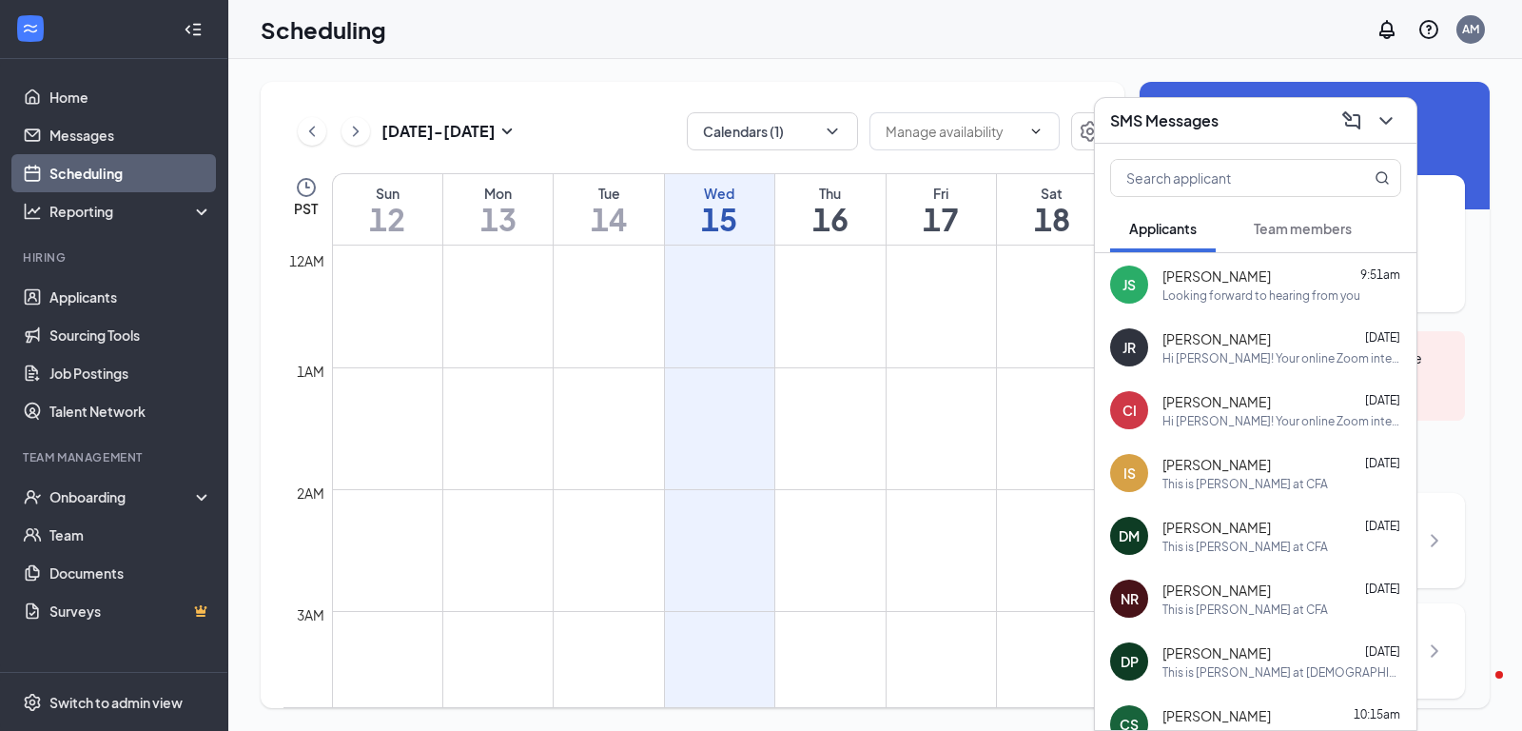 The image size is (1522, 731). What do you see at coordinates (1429, 29) in the screenshot?
I see `svg: QuestionInfo` at bounding box center [1429, 29].